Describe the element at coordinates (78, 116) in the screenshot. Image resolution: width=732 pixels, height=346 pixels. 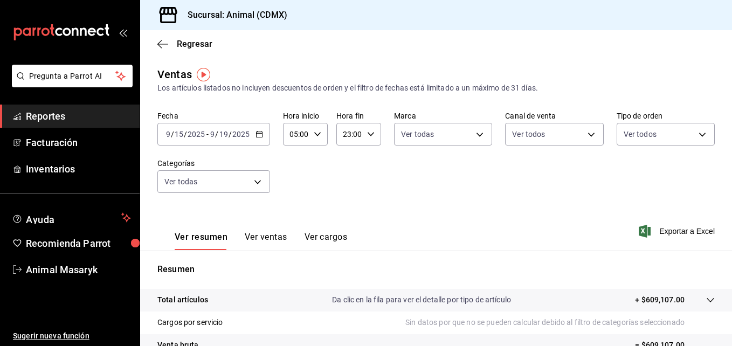
I see `span: Reportes` at that location.